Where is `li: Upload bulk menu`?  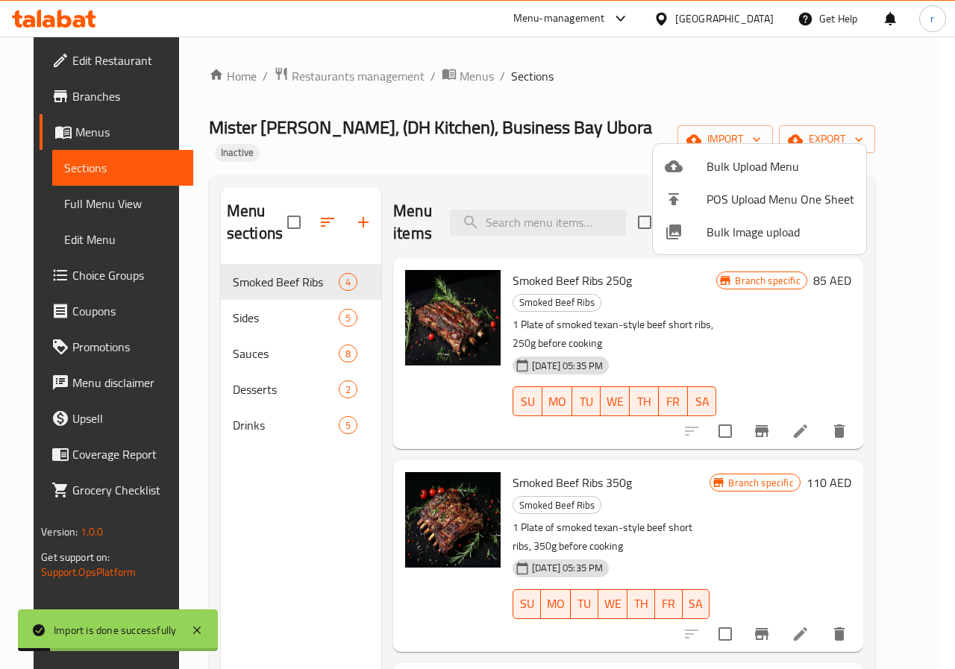
li: Upload bulk menu is located at coordinates (760, 166).